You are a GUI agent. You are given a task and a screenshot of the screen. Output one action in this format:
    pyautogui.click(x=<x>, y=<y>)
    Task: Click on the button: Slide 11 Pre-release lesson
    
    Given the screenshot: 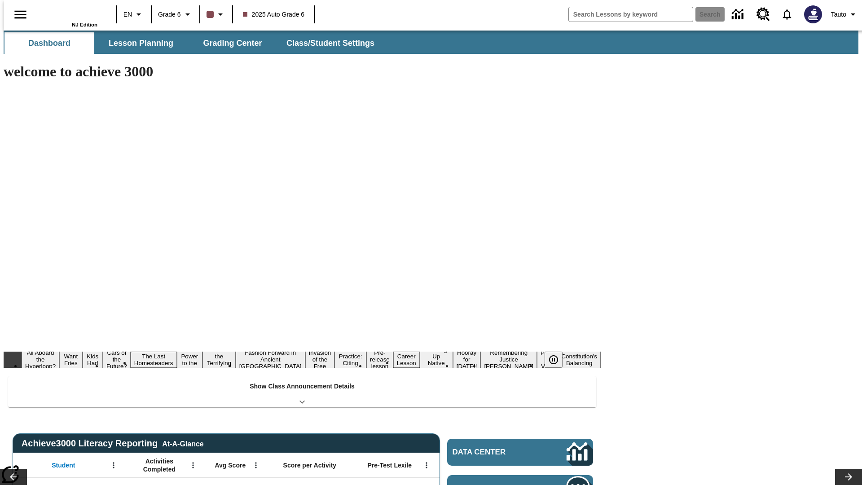 What is the action you would take?
    pyautogui.click(x=380, y=359)
    